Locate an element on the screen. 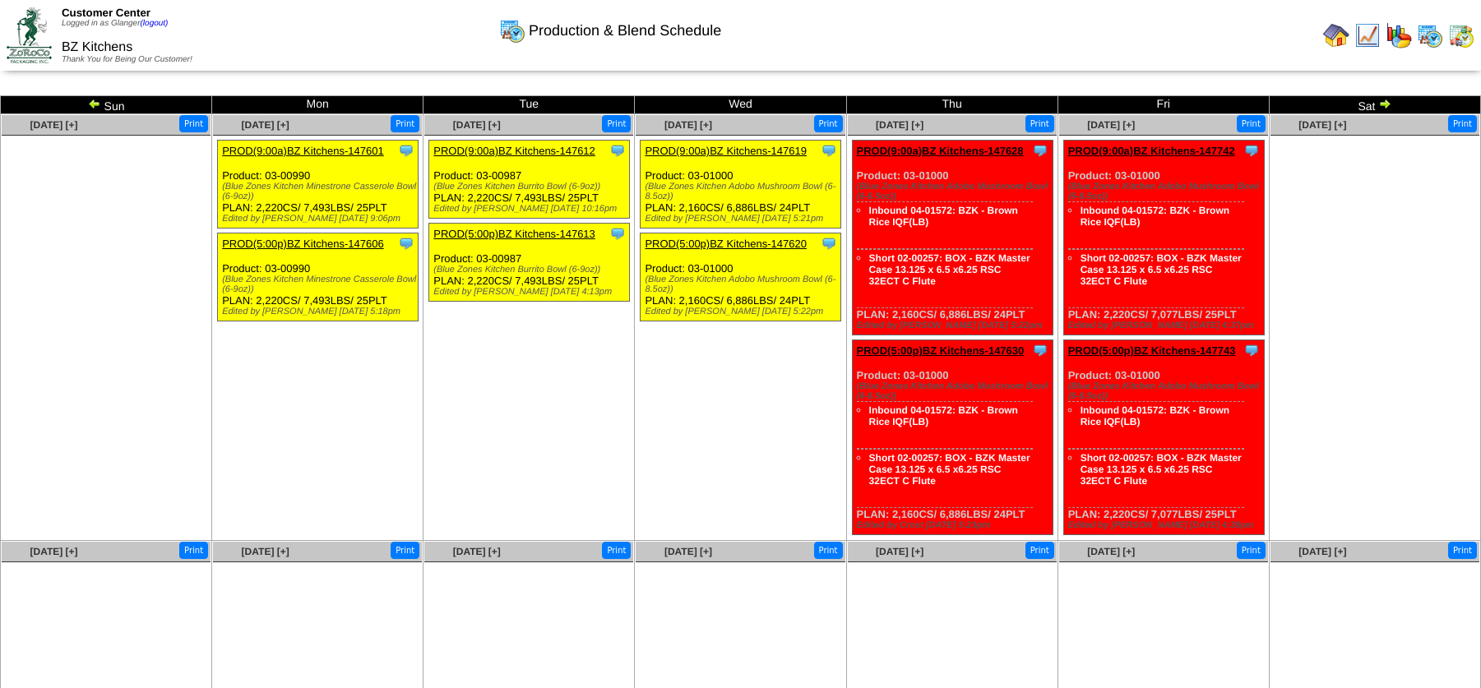 The height and width of the screenshot is (688, 1481). a: PROD(9:00a)BZ Kitchens-147612 is located at coordinates (514, 150).